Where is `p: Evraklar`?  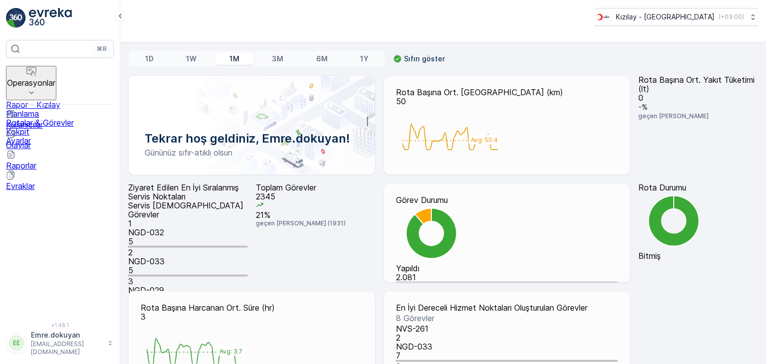
p: Evraklar is located at coordinates (60, 186).